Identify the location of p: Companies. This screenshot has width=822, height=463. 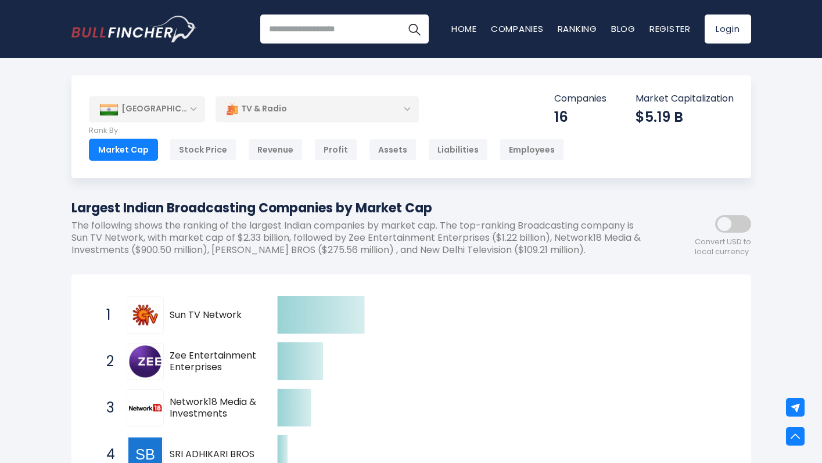
(580, 99).